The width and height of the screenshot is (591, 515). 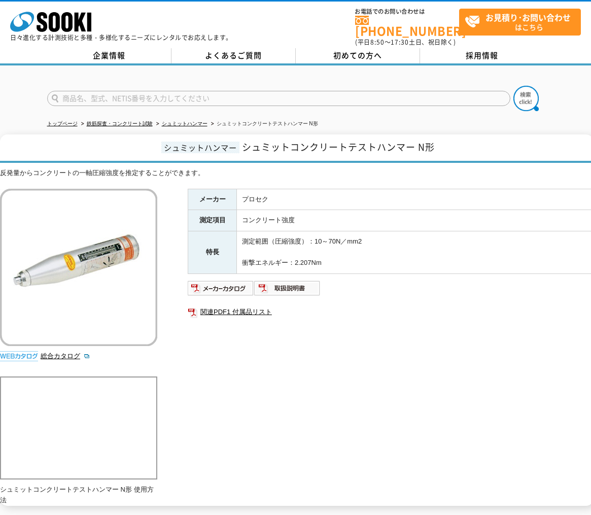 I want to click on a: 取扱説明書, so click(x=287, y=290).